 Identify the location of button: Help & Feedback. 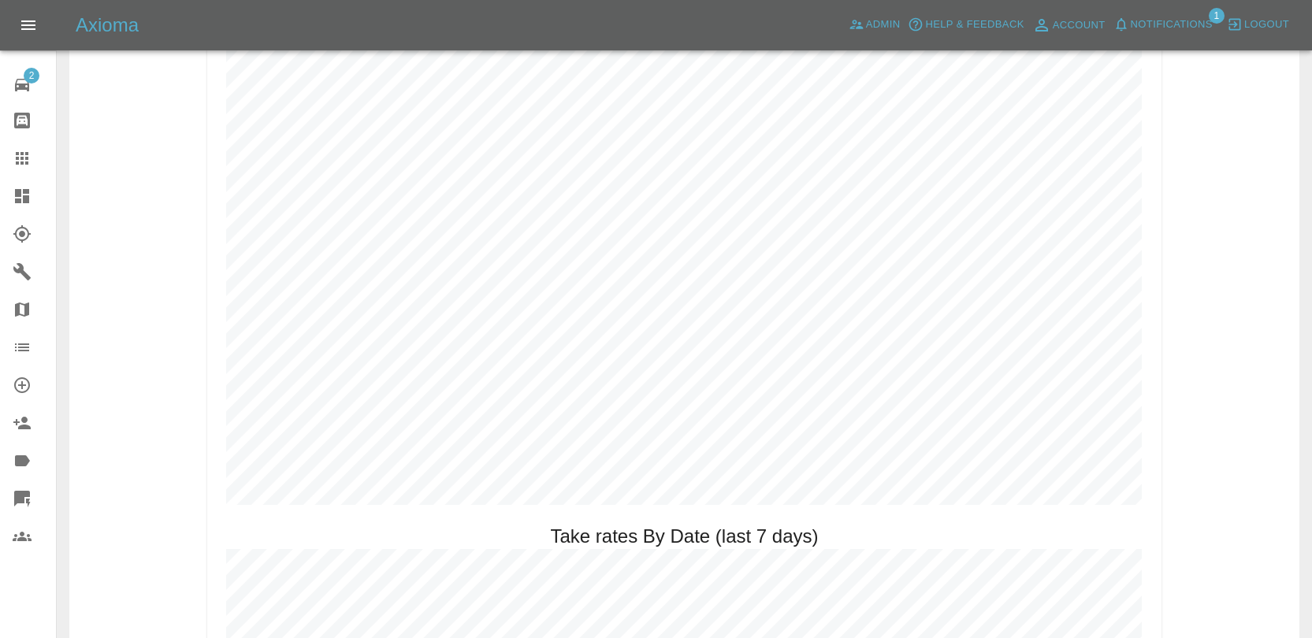
(965, 24).